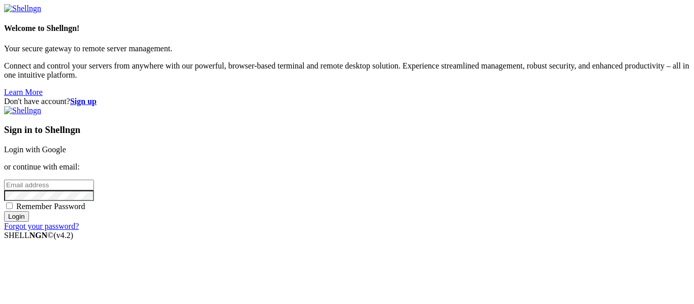 The image size is (694, 304). What do you see at coordinates (347, 130) in the screenshot?
I see `h3: Sign in to Shellngn` at bounding box center [347, 130].